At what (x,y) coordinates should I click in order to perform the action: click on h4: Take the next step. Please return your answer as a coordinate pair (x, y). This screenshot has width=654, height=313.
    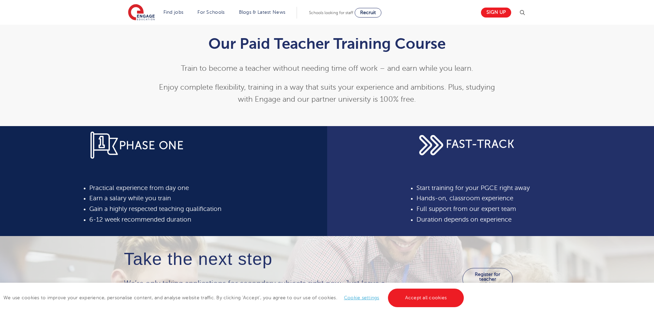
    Looking at the image, I should click on (260, 259).